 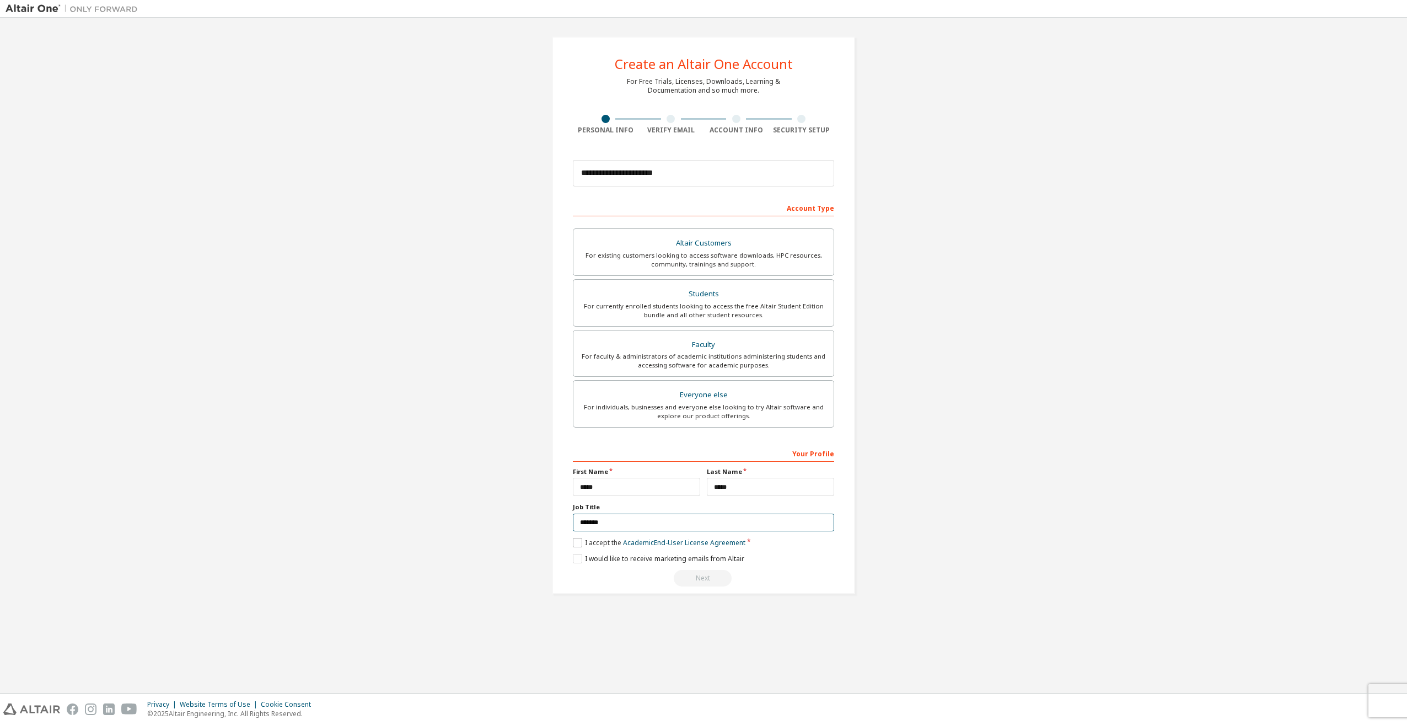 What do you see at coordinates (704, 411) in the screenshot?
I see `div: For individuals, businesses and everyone else looking to try Altair software and explore our prod...` at bounding box center [704, 411].